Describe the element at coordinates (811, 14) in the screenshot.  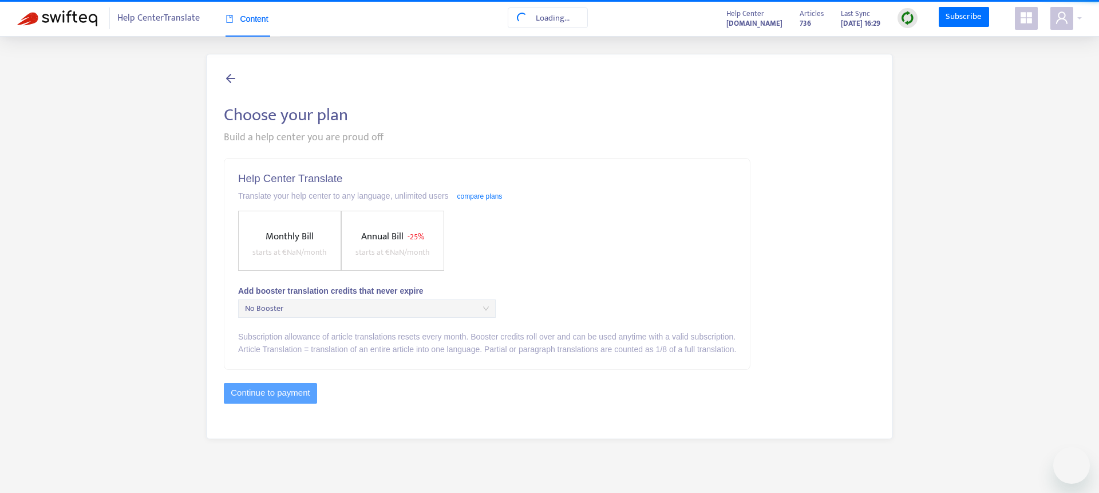
I see `span: Articles` at that location.